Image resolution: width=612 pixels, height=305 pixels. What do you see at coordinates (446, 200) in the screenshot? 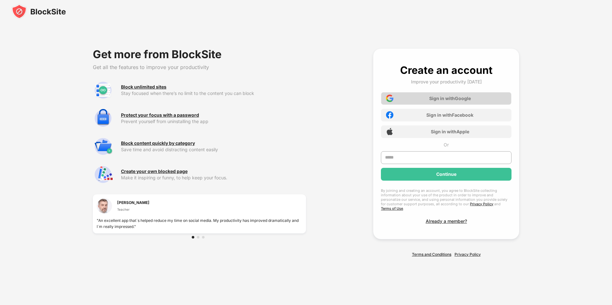
I see `div: By joining and creating an account, you agree to BlockSite collecting information about your use ...` at bounding box center [446, 200].